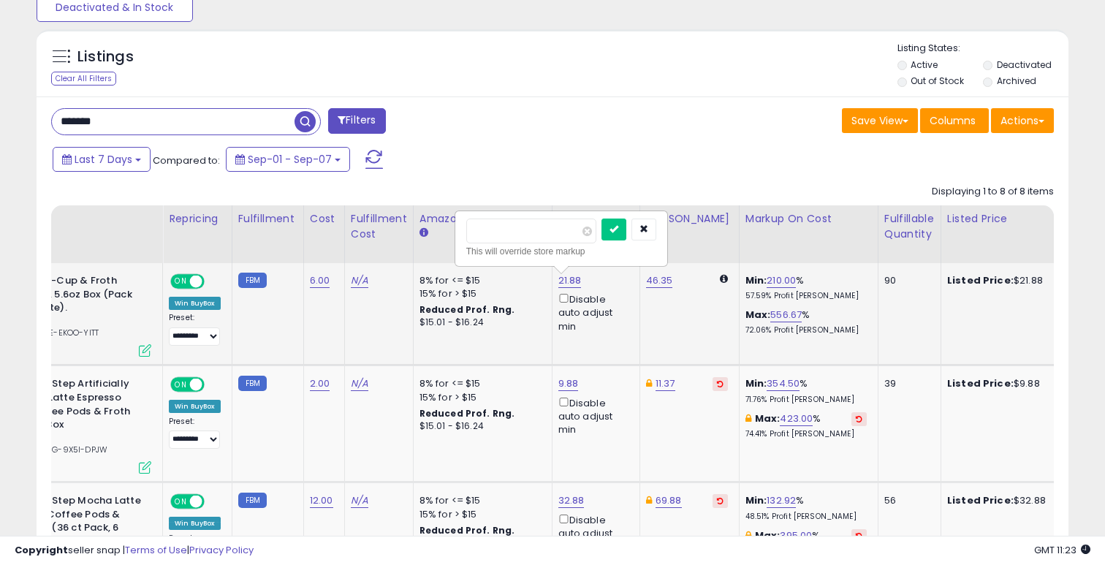 Image resolution: width=1105 pixels, height=565 pixels. I want to click on button: Columns, so click(955, 121).